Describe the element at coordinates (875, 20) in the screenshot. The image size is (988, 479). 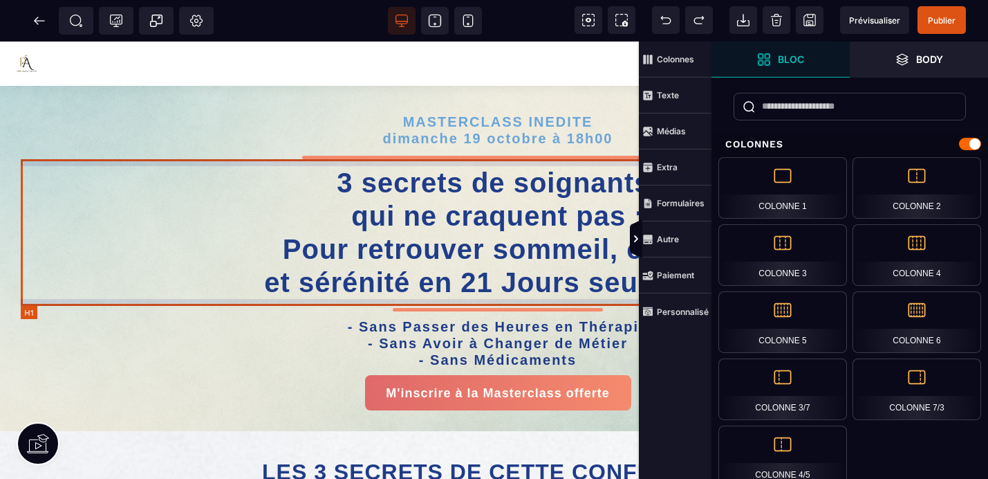
I see `span: Aperçu` at that location.